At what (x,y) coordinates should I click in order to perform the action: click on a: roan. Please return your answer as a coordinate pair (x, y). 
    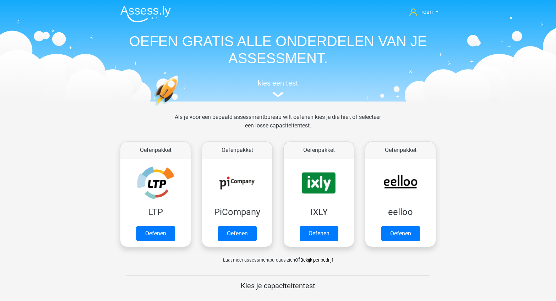
    Looking at the image, I should click on (424, 12).